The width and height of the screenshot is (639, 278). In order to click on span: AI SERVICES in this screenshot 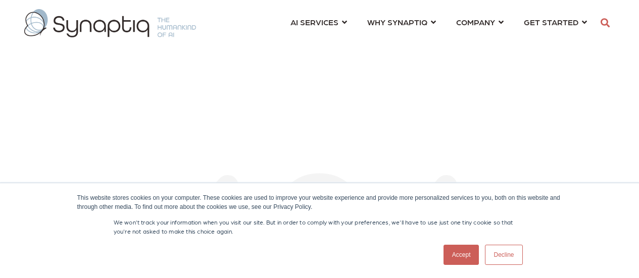, I will do `click(314, 22)`.